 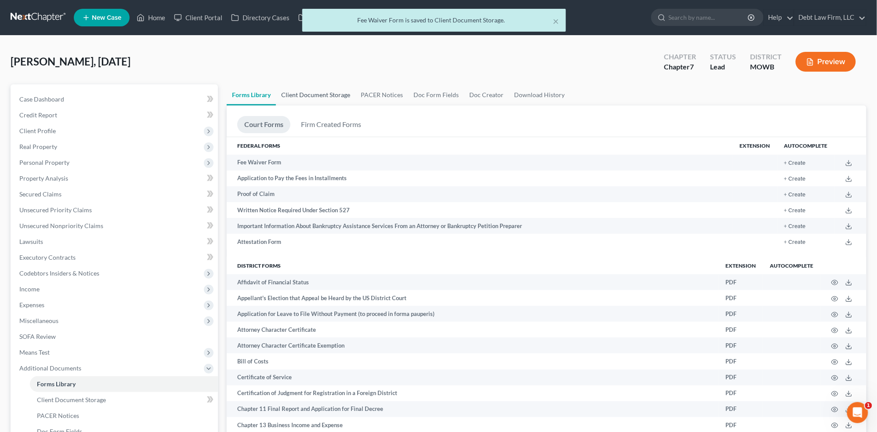 What do you see at coordinates (115, 242) in the screenshot?
I see `a: Lawsuits` at bounding box center [115, 242].